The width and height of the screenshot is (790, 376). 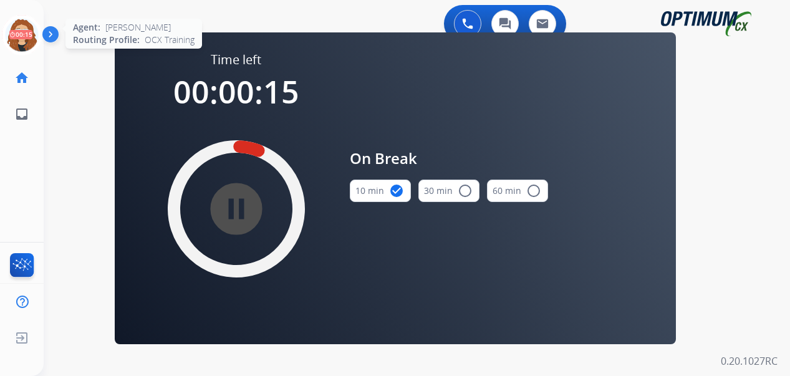 I want to click on span: OCX Training, so click(x=170, y=40).